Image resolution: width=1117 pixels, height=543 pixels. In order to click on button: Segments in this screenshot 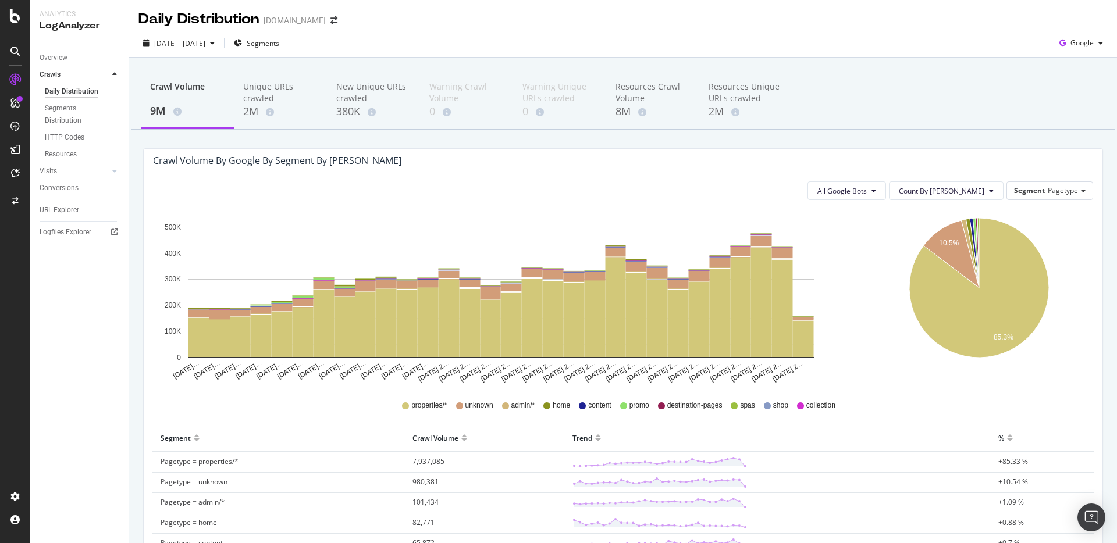, I will do `click(257, 43)`.